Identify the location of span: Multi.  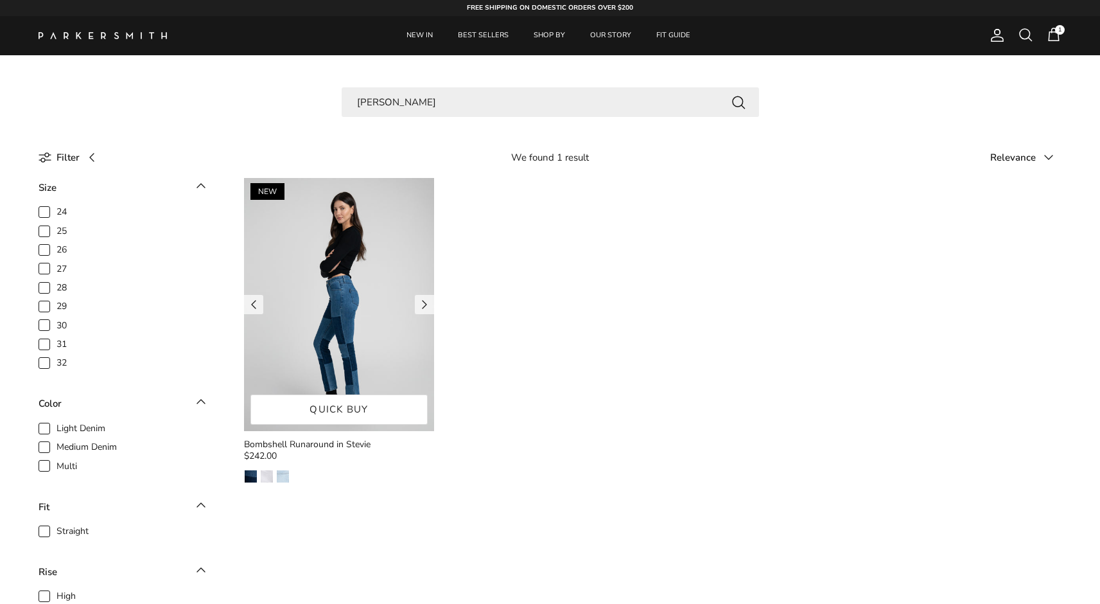
(67, 466).